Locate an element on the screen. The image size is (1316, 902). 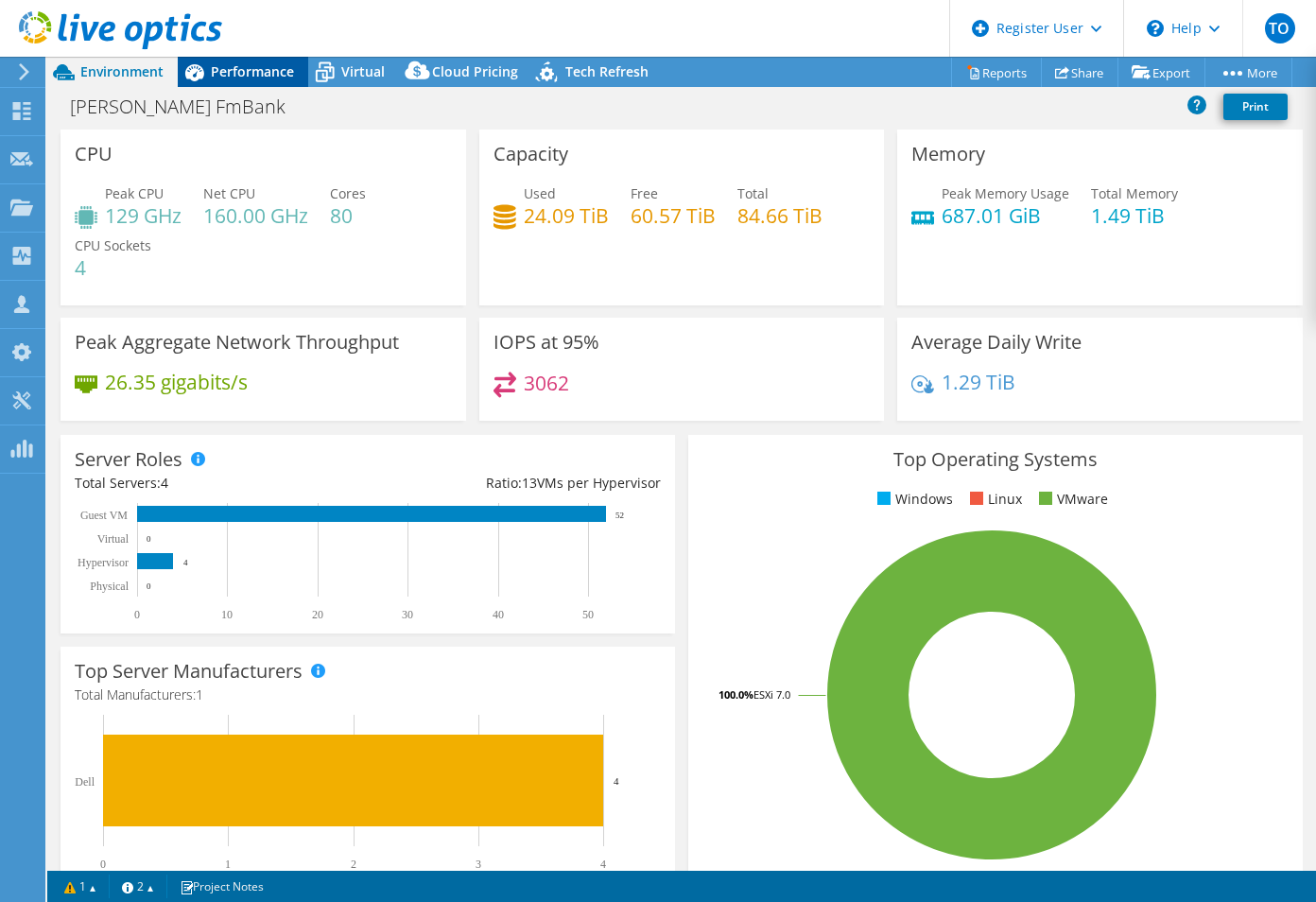
a: More is located at coordinates (1247, 71).